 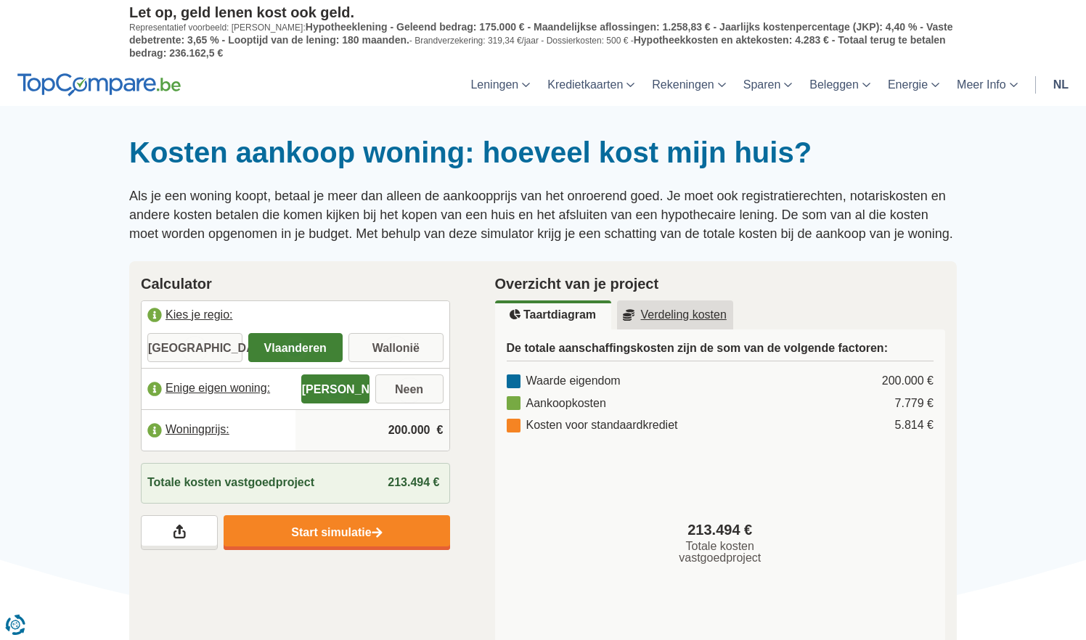 I want to click on h3: De totale aanschaffingskosten zijn de som van de volgende factoren:, so click(x=720, y=351).